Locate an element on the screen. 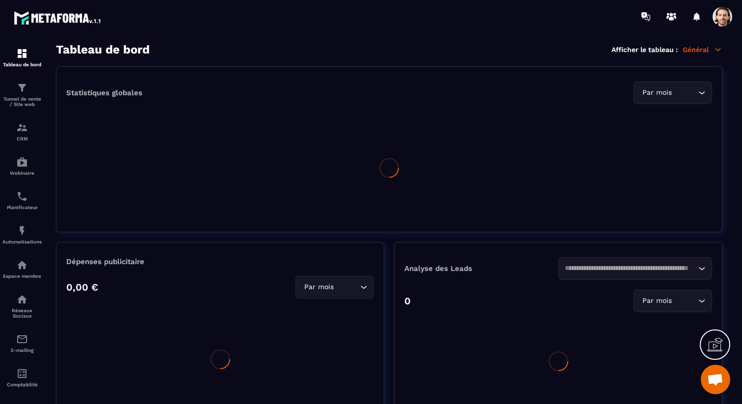  a: automationsautomationsAutomatisations is located at coordinates (22, 235).